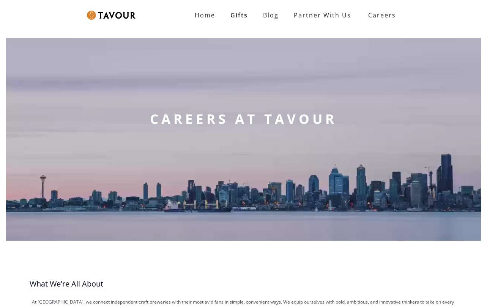 The width and height of the screenshot is (487, 307). What do you see at coordinates (322, 15) in the screenshot?
I see `a: partner with us` at bounding box center [322, 15].